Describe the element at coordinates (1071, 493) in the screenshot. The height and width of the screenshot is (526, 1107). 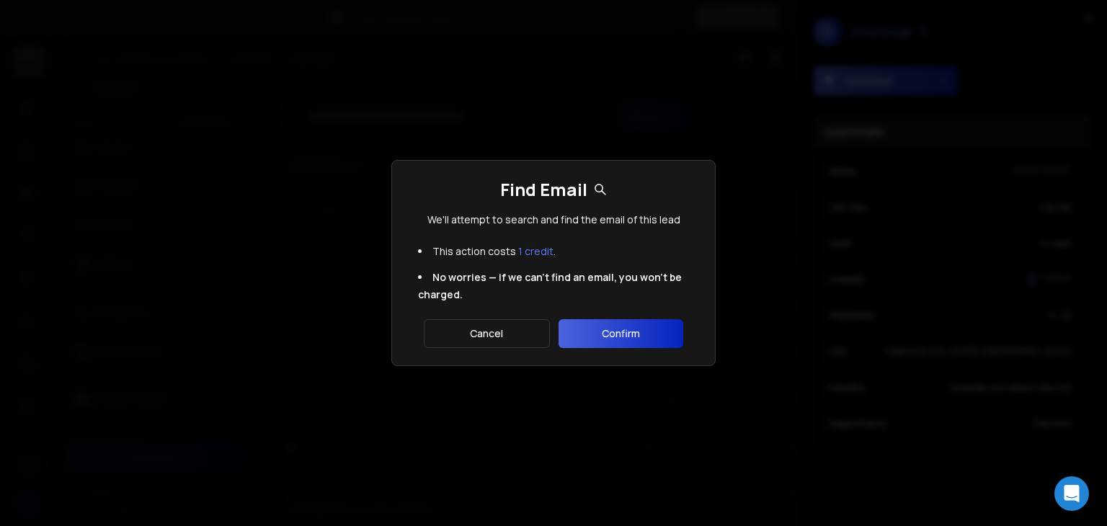
I see `div: Open Intercom Messenger` at that location.